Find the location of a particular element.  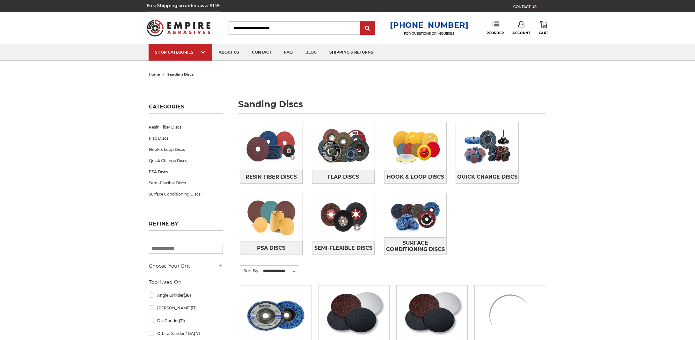

a: Cart is located at coordinates (543, 28).